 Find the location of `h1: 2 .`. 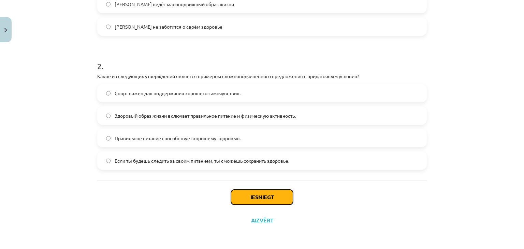

h1: 2 . is located at coordinates (262, 60).